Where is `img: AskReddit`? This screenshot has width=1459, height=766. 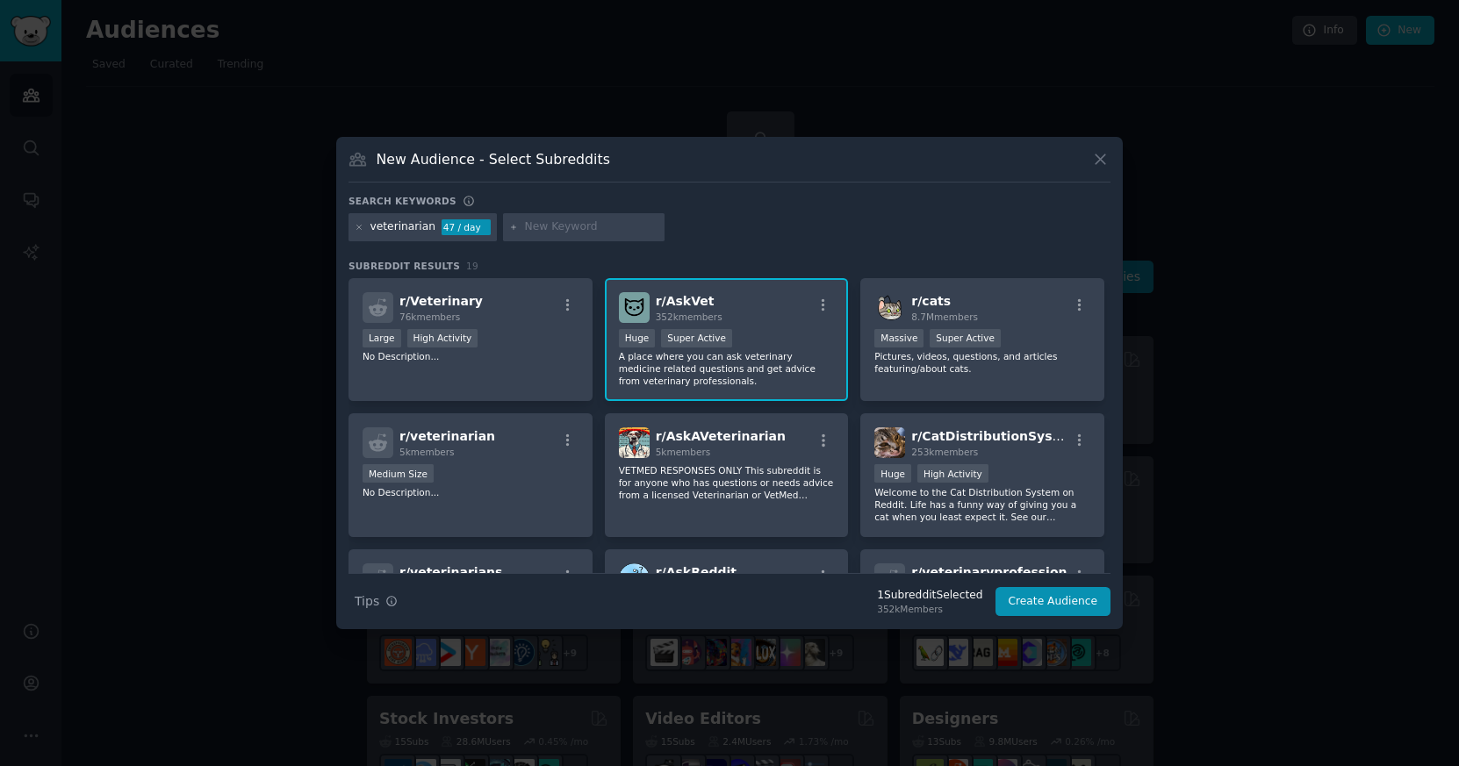 img: AskReddit is located at coordinates (634, 578).